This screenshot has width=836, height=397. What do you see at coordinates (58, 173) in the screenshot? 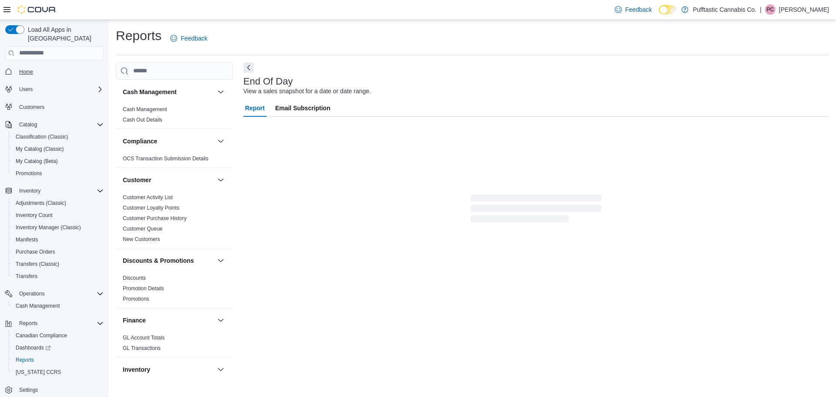
I see `button: Promotions` at bounding box center [58, 173].